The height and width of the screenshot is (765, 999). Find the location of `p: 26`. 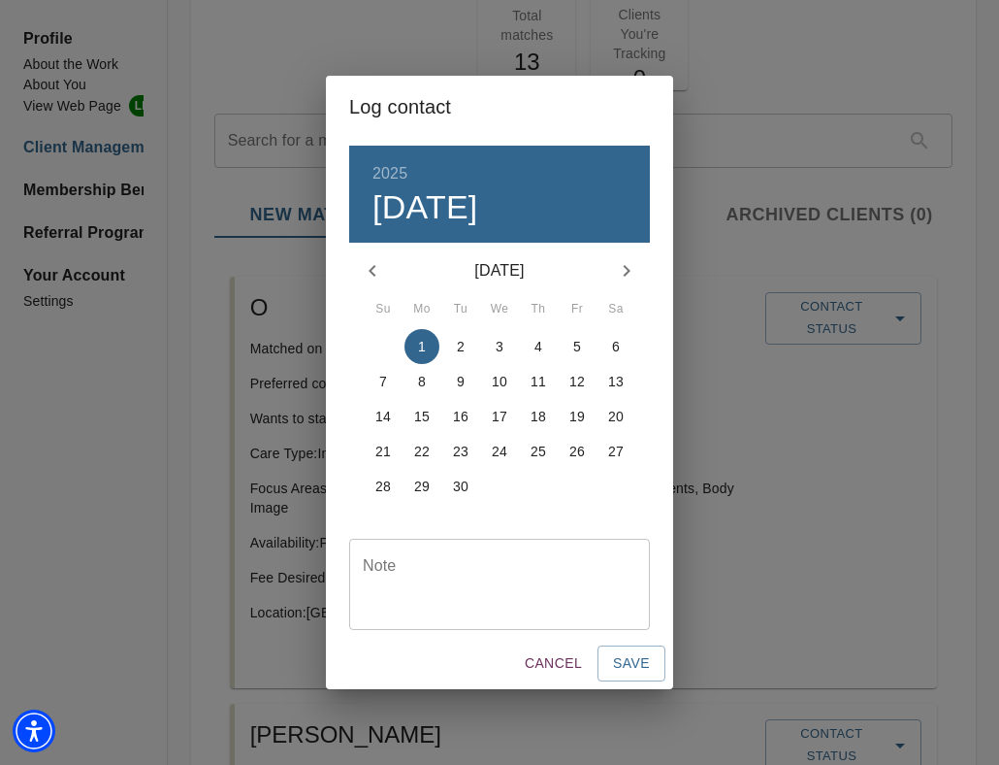

p: 26 is located at coordinates (577, 451).